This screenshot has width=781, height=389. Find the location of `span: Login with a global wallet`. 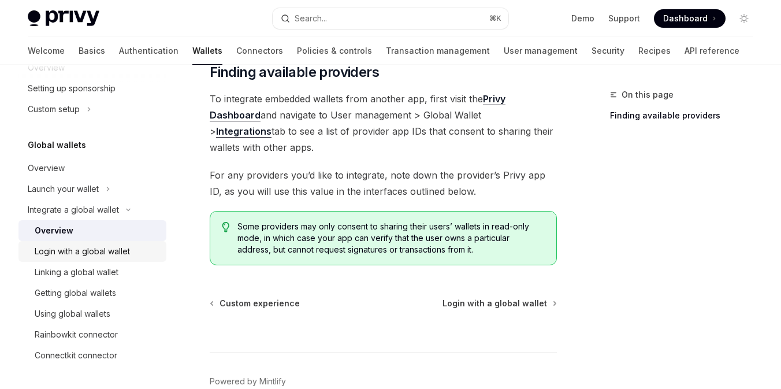

span: Login with a global wallet is located at coordinates (494, 303).